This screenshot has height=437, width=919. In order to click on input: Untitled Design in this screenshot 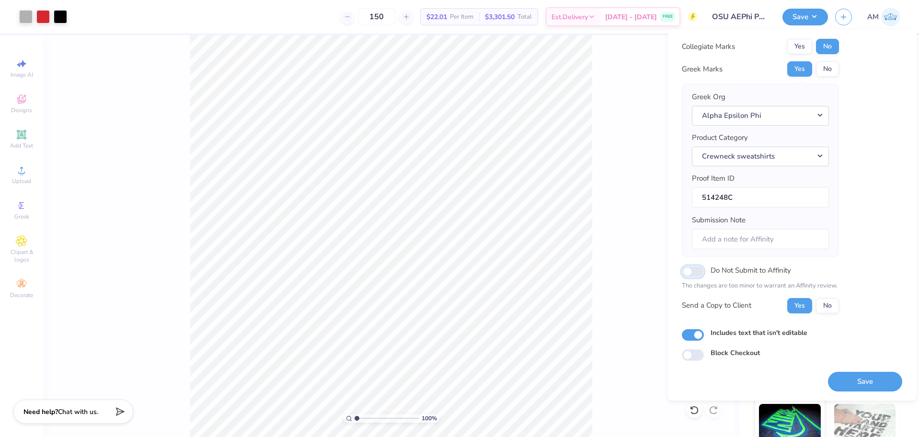, I will do `click(740, 17)`.